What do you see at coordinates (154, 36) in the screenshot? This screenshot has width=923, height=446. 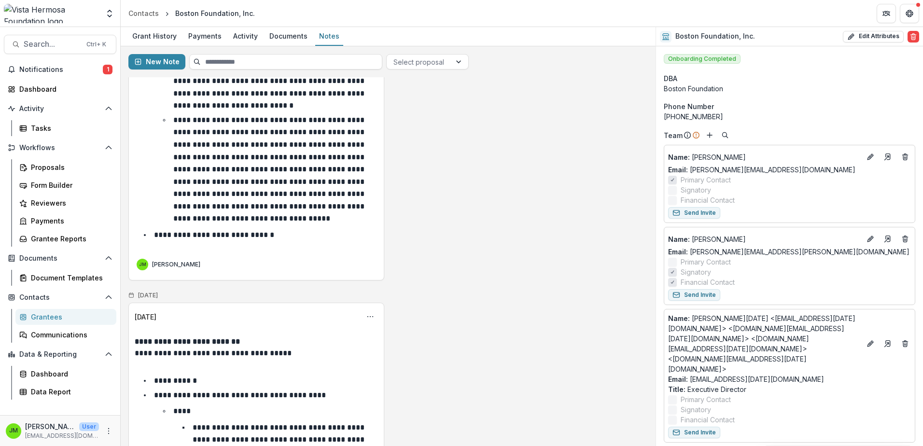 I see `a: Grant History` at bounding box center [154, 36].